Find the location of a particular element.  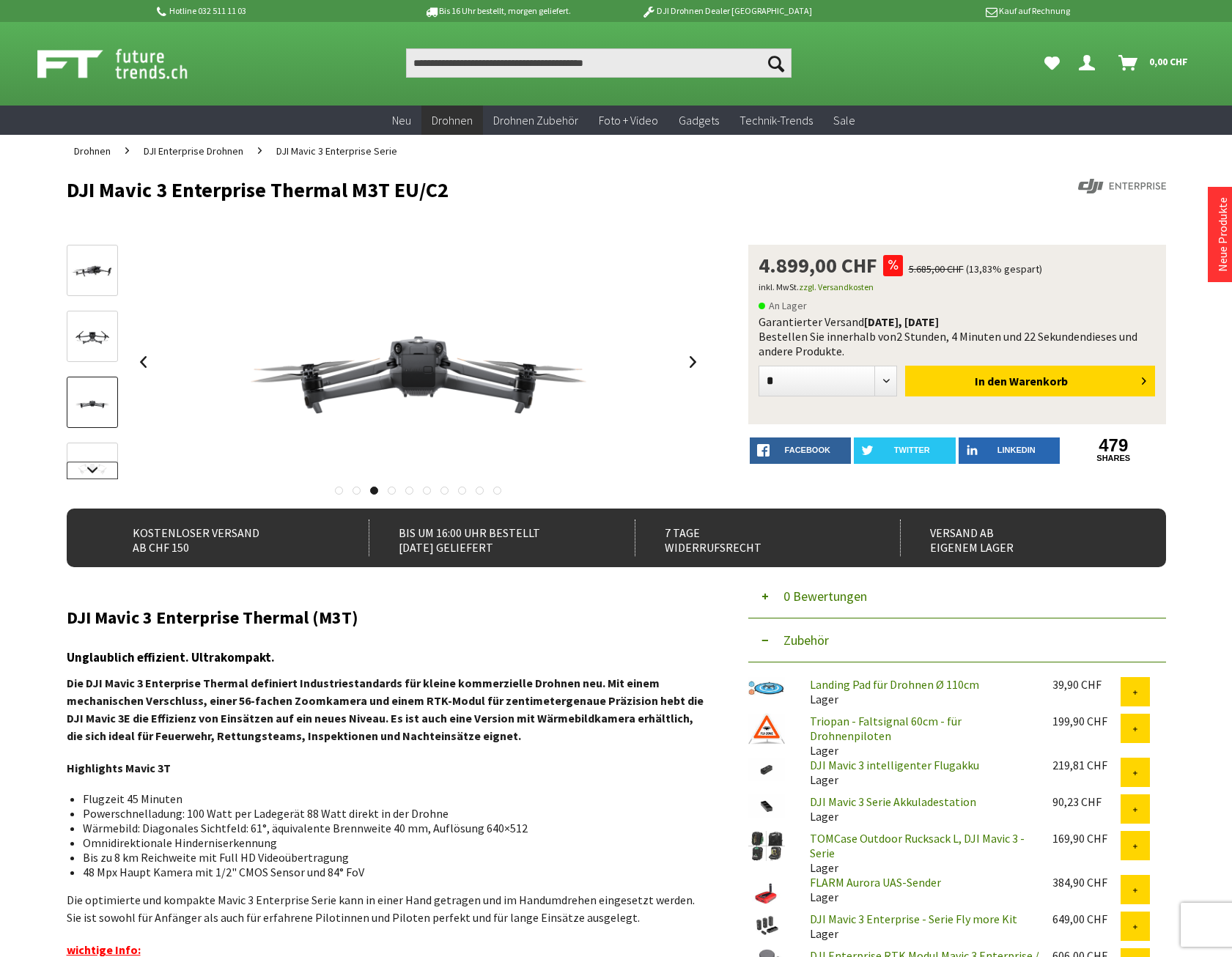

img: FLARM Aurora UAS-Sender is located at coordinates (767, 893).